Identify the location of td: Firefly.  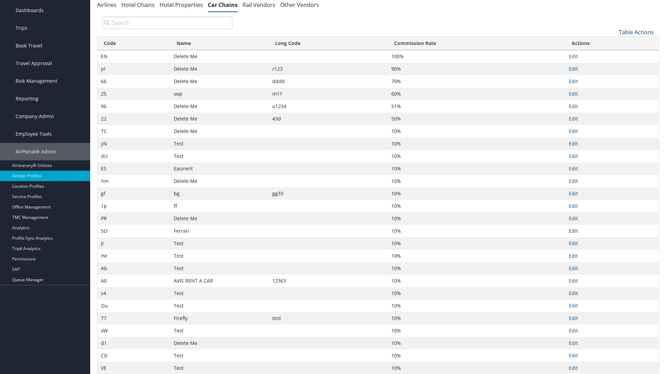
(219, 319).